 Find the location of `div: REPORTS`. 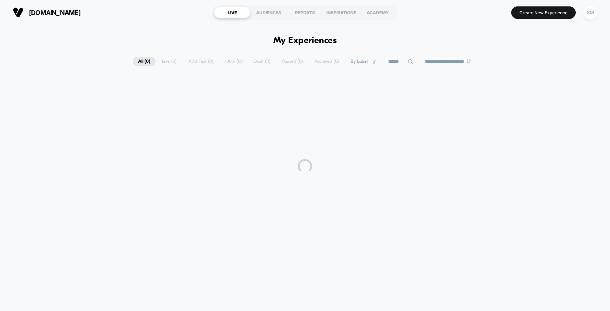

div: REPORTS is located at coordinates (305, 12).